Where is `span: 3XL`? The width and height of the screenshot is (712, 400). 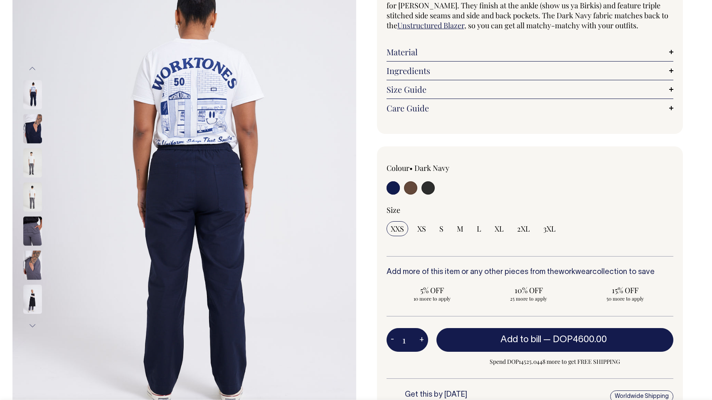 span: 3XL is located at coordinates (550, 229).